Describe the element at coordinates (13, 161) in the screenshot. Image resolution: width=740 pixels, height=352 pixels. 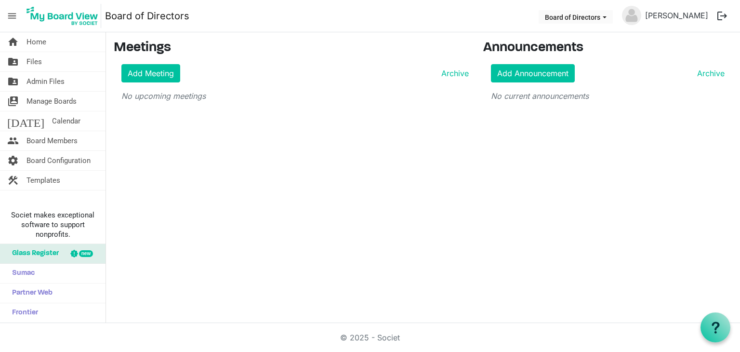
I see `span: settings` at that location.